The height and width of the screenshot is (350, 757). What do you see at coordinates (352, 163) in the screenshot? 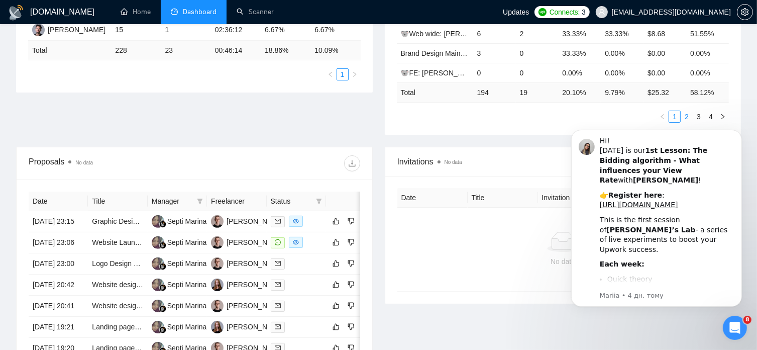
I see `span: download` at bounding box center [352, 163].